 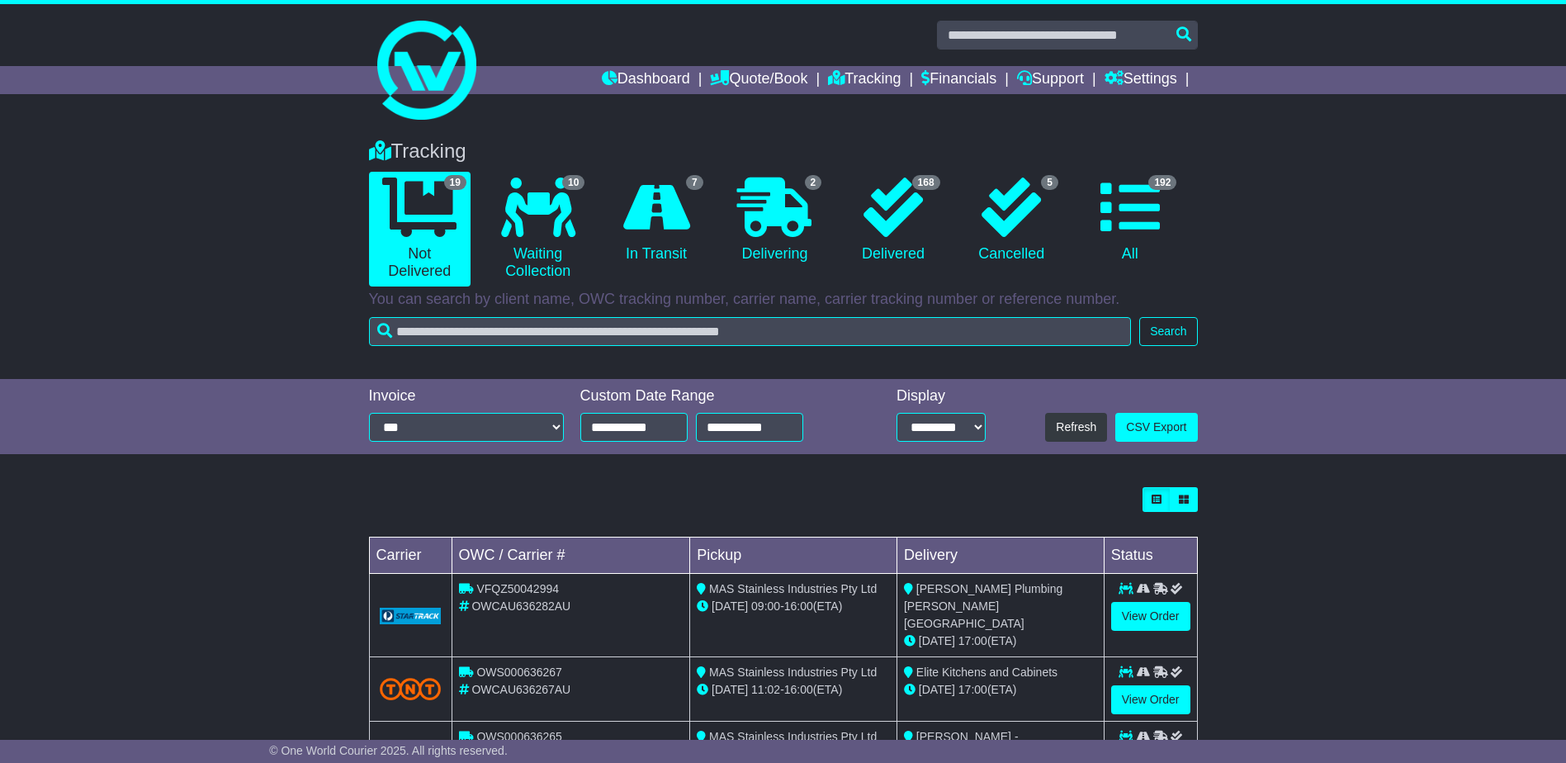 I want to click on p: You can search by client name, OWC tracking number, carrier name, carrier tracking number or refe..., so click(x=783, y=300).